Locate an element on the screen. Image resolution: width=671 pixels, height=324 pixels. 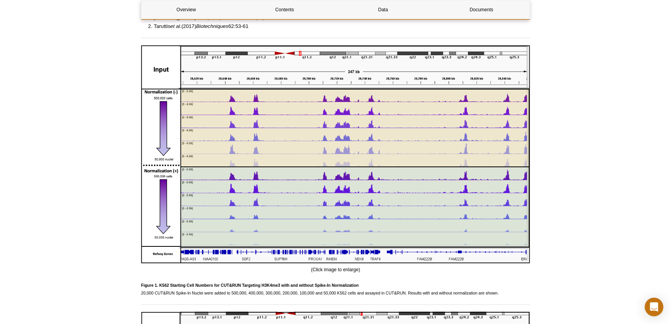
em: PLoS ONE is located at coordinates (234, 17).